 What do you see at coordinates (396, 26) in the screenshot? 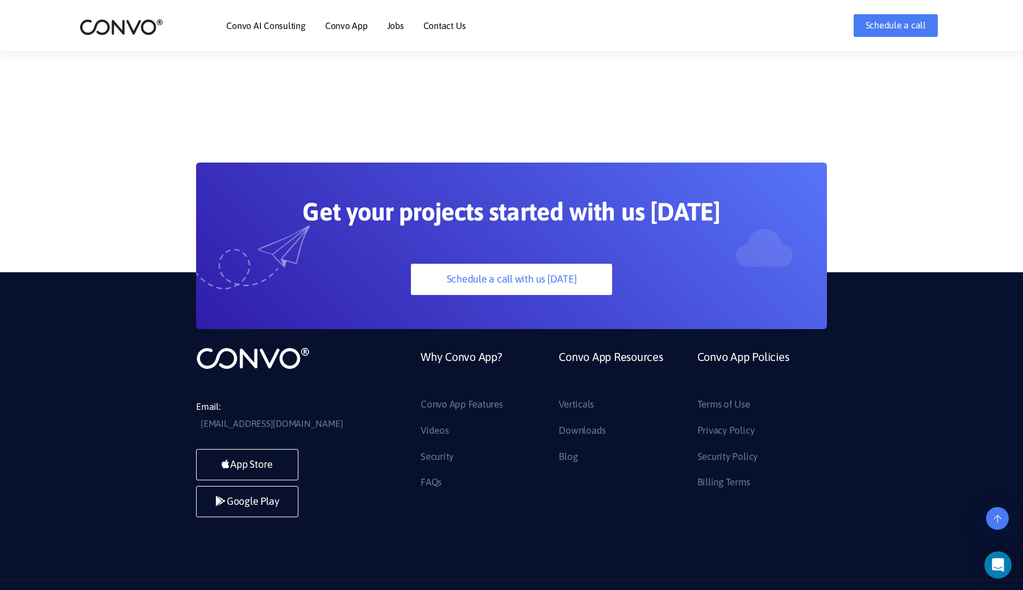
I see `a: Jobs` at bounding box center [396, 26].